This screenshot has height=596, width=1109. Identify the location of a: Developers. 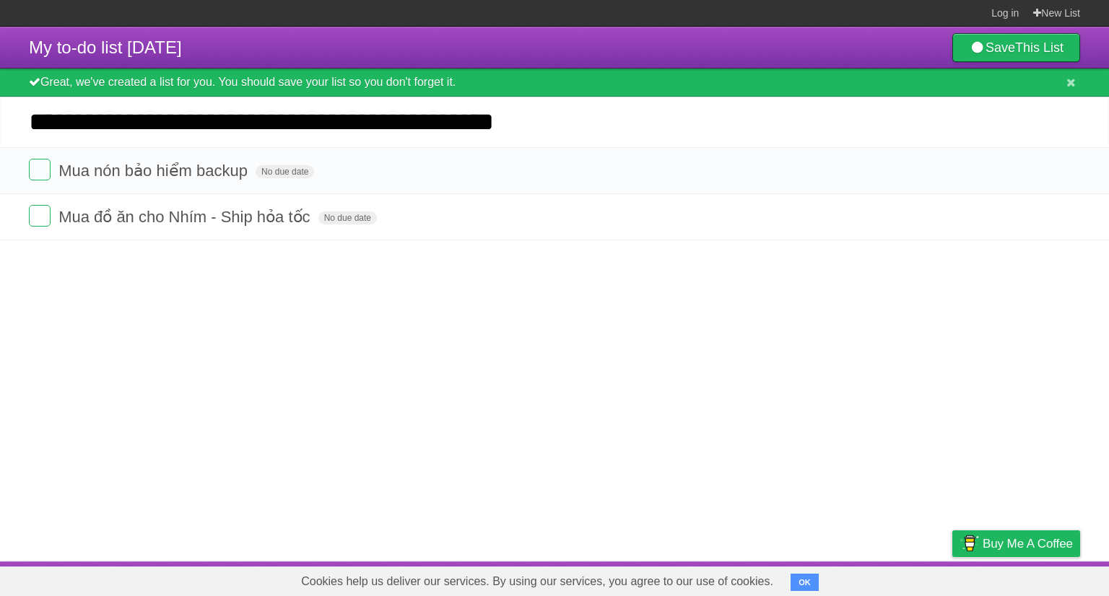
(837, 579).